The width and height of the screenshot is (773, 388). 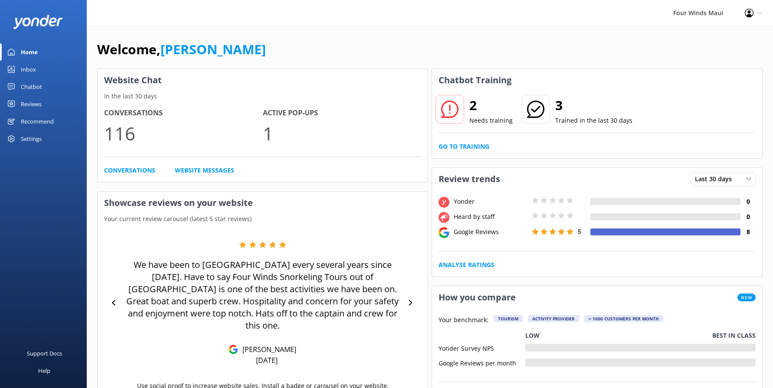 I want to click on div: Settings, so click(x=31, y=139).